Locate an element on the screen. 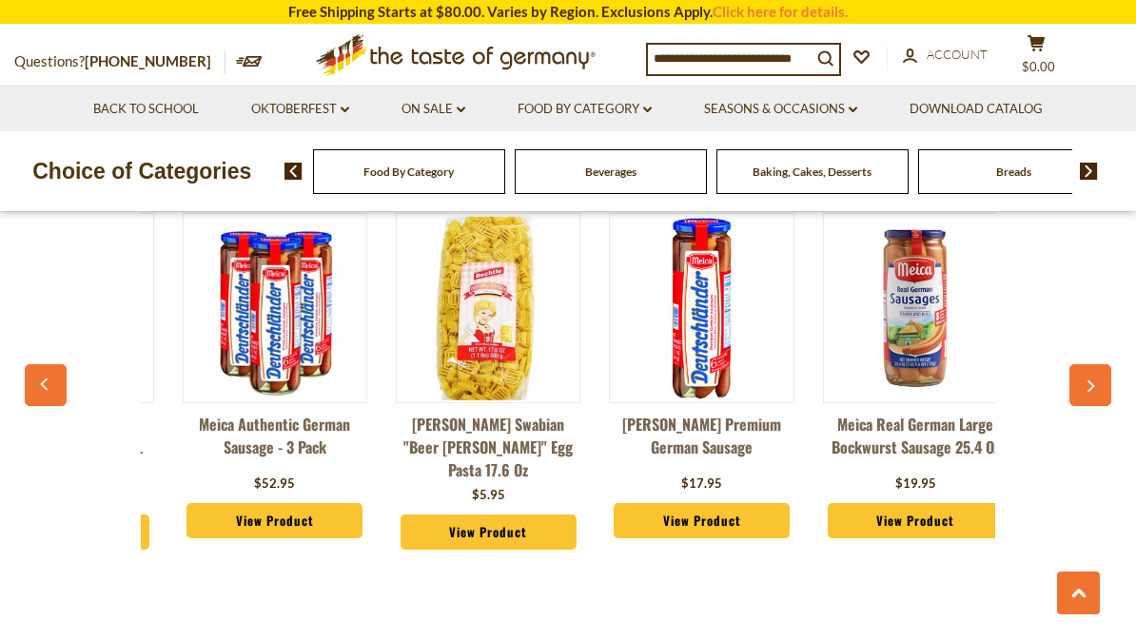 The height and width of the screenshot is (640, 1136). img: Bechtle Swabian is located at coordinates (488, 308).